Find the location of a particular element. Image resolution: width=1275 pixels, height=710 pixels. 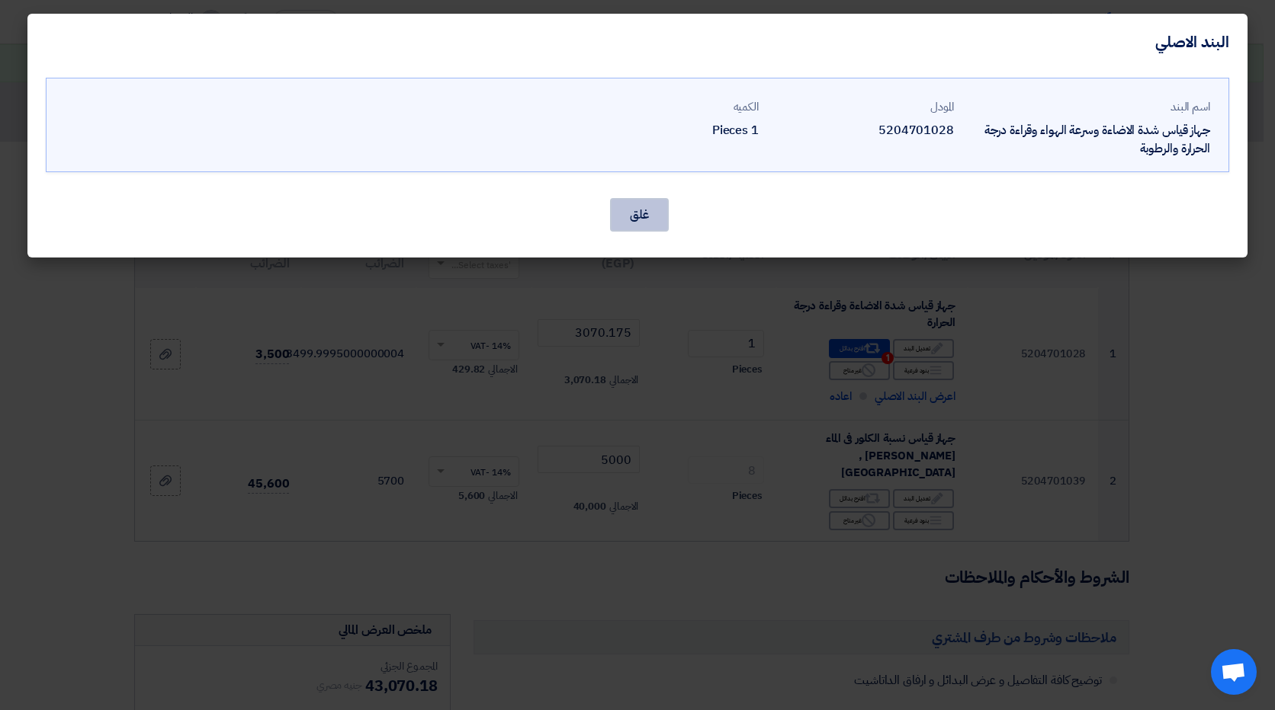

div: الكميه is located at coordinates (667, 107).